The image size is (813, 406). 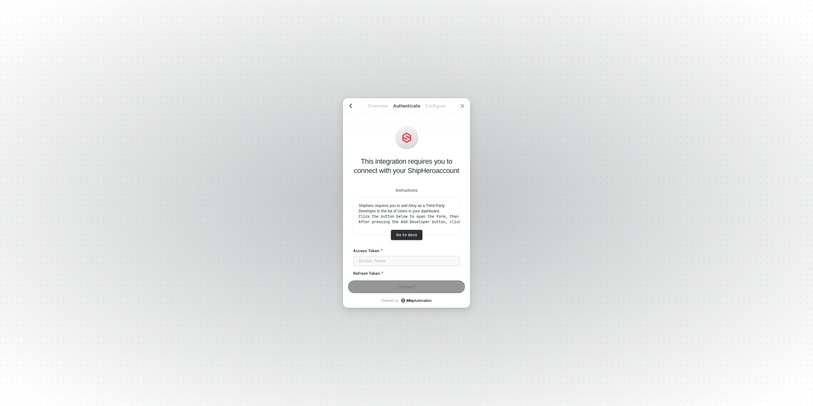 I want to click on a: Go to docs, so click(x=407, y=235).